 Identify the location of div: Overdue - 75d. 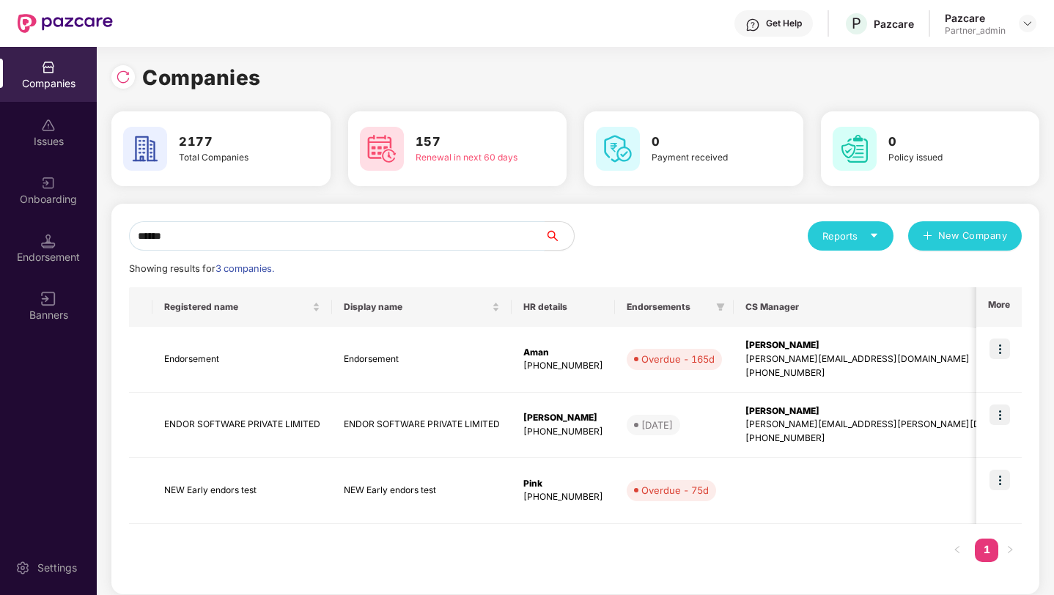
(675, 490).